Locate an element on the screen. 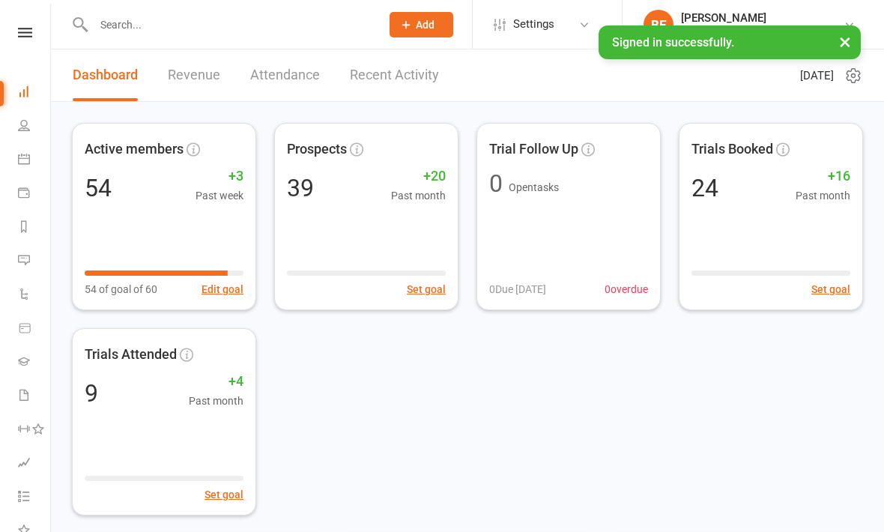 This screenshot has height=532, width=884. span: Trials Attended is located at coordinates (130, 355).